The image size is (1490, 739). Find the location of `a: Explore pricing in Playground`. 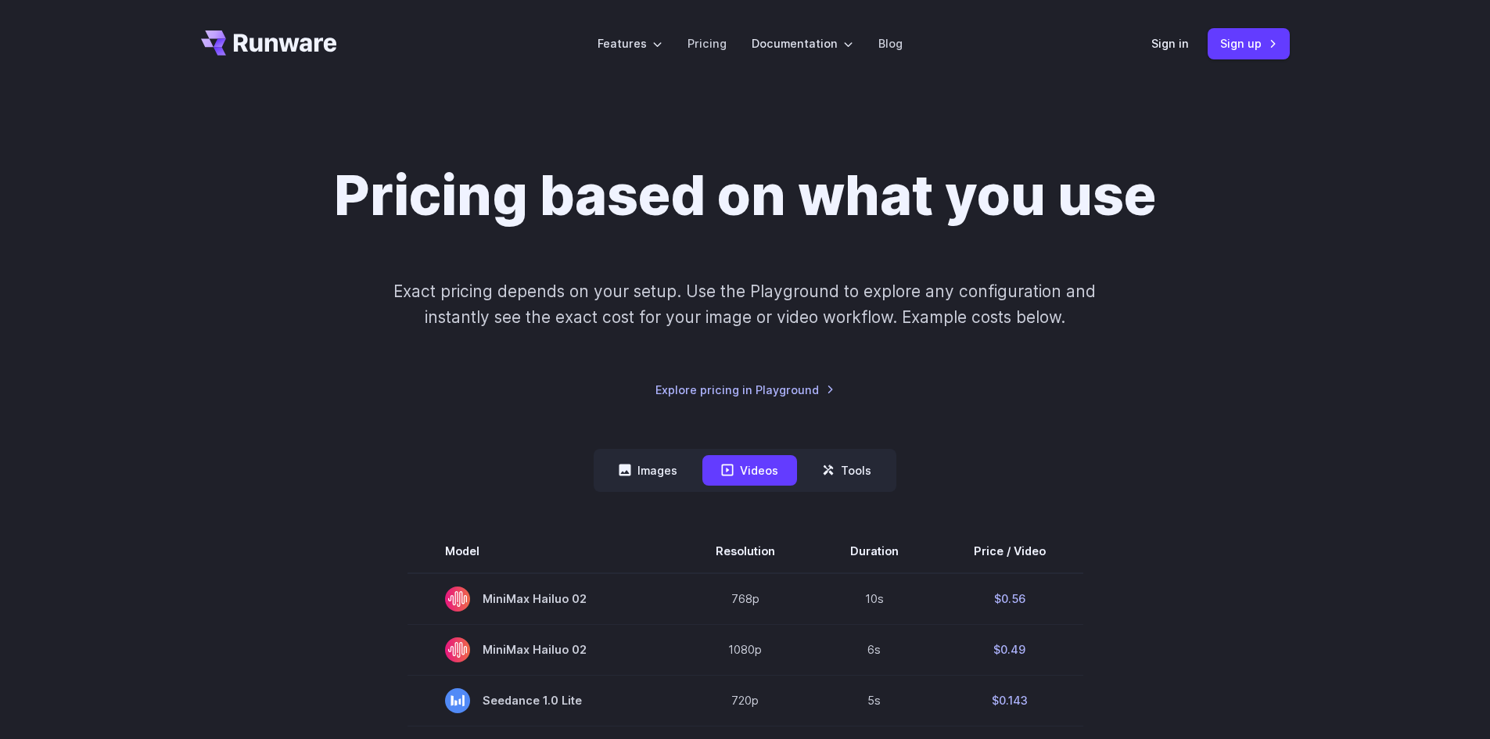

a: Explore pricing in Playground is located at coordinates (744, 389).